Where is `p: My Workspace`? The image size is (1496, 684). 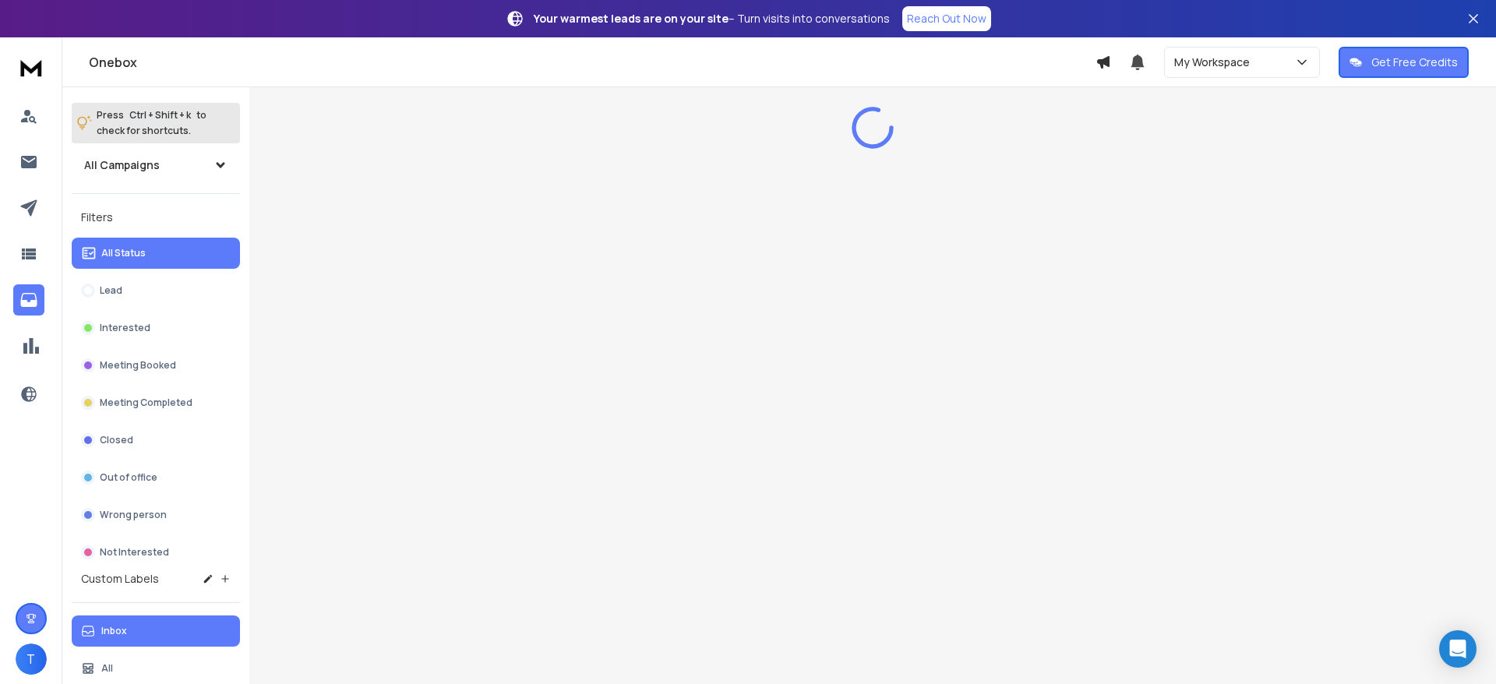
p: My Workspace is located at coordinates (1215, 62).